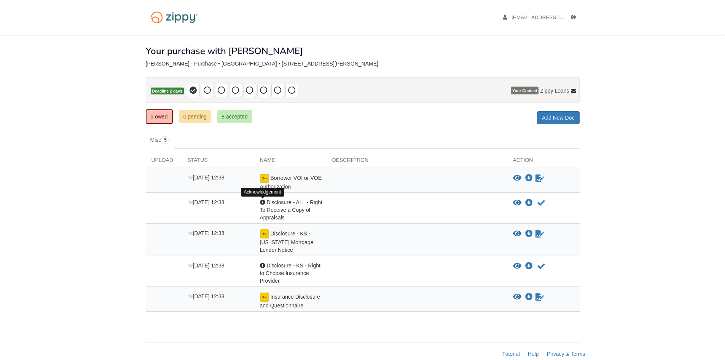  What do you see at coordinates (529, 266) in the screenshot?
I see `a: Download Disclosure - KS - Right to Choose Insurance Provider` at bounding box center [529, 266].